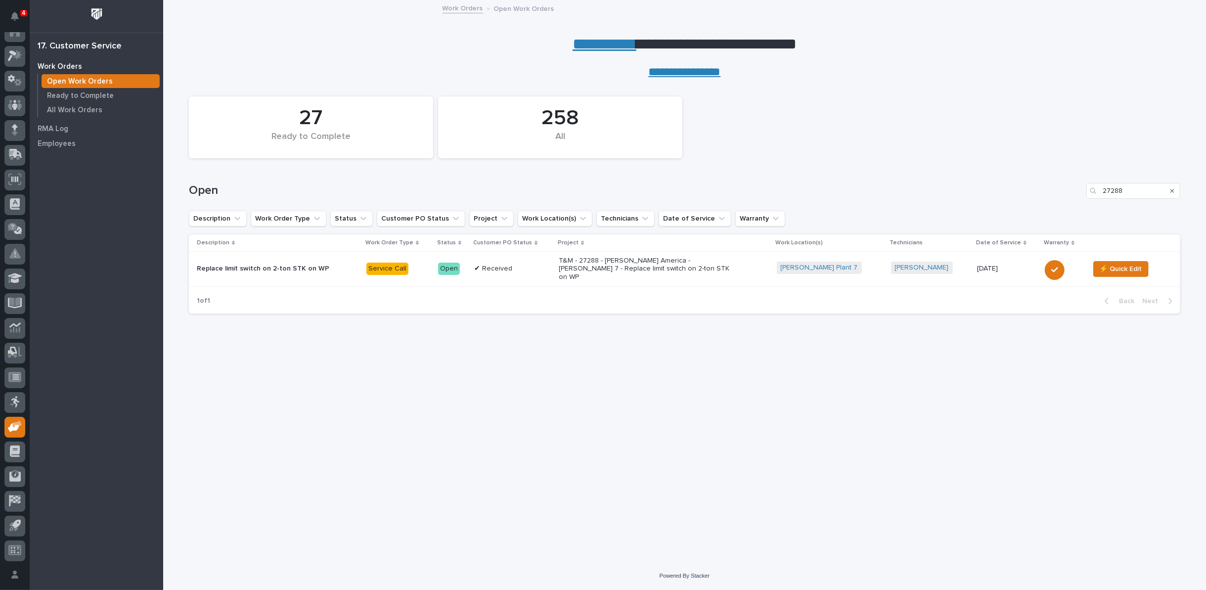 The width and height of the screenshot is (1206, 590). What do you see at coordinates (80, 46) in the screenshot?
I see `div: 17. Customer Service` at bounding box center [80, 46].